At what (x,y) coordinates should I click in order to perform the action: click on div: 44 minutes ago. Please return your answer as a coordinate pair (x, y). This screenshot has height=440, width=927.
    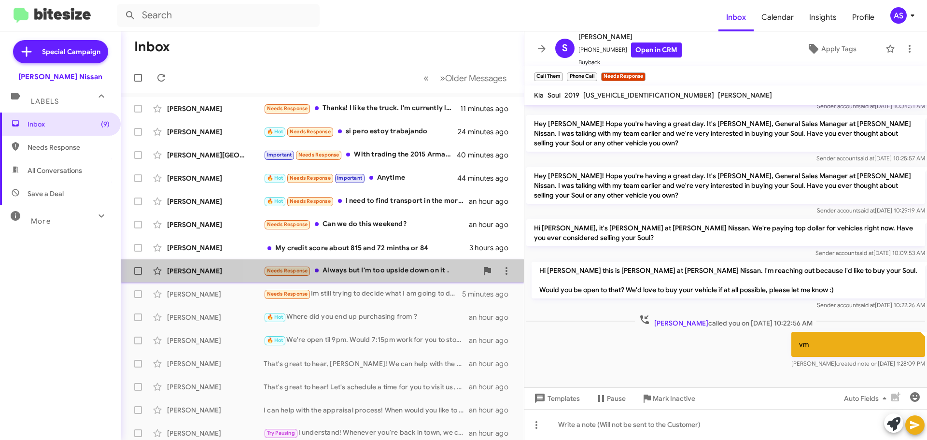
    Looking at the image, I should click on (487, 178).